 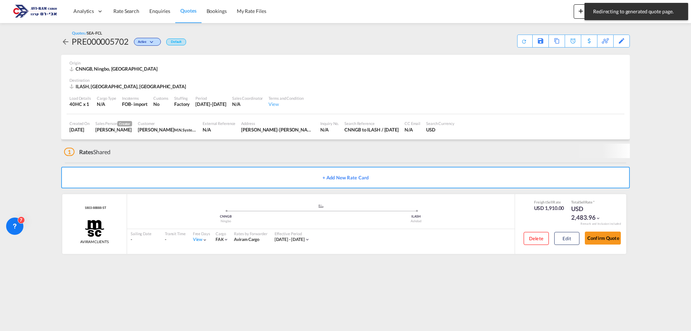 What do you see at coordinates (250, 239) in the screenshot?
I see `div: Aviram Cargo` at bounding box center [250, 239].